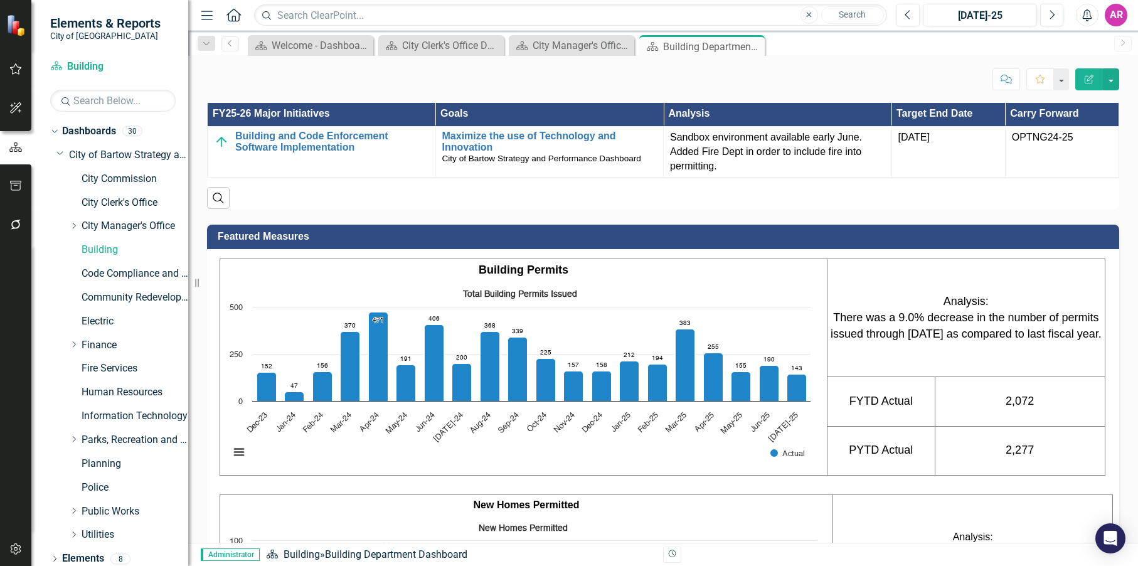 The image size is (1138, 566). I want to click on td: Double-Click to Edit, so click(948, 152).